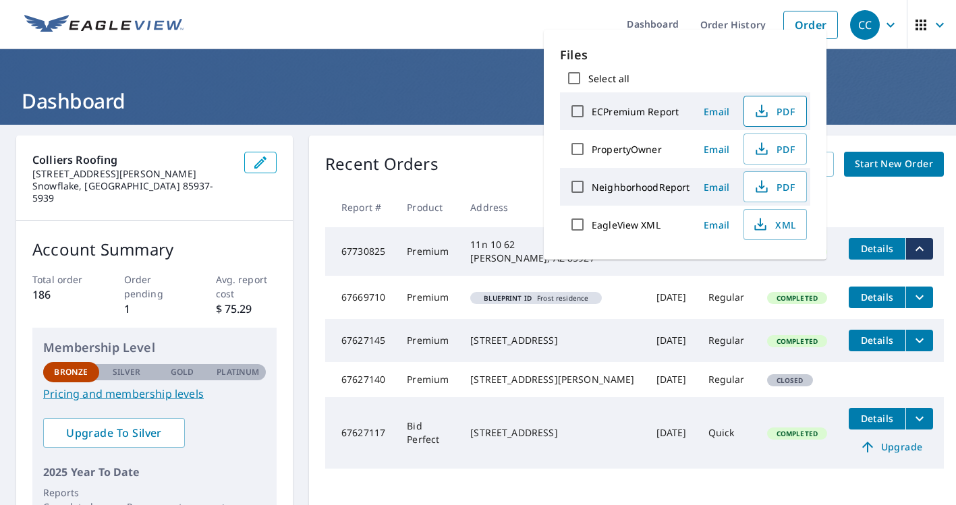  Describe the element at coordinates (155, 250) in the screenshot. I see `p: Account Summary` at that location.